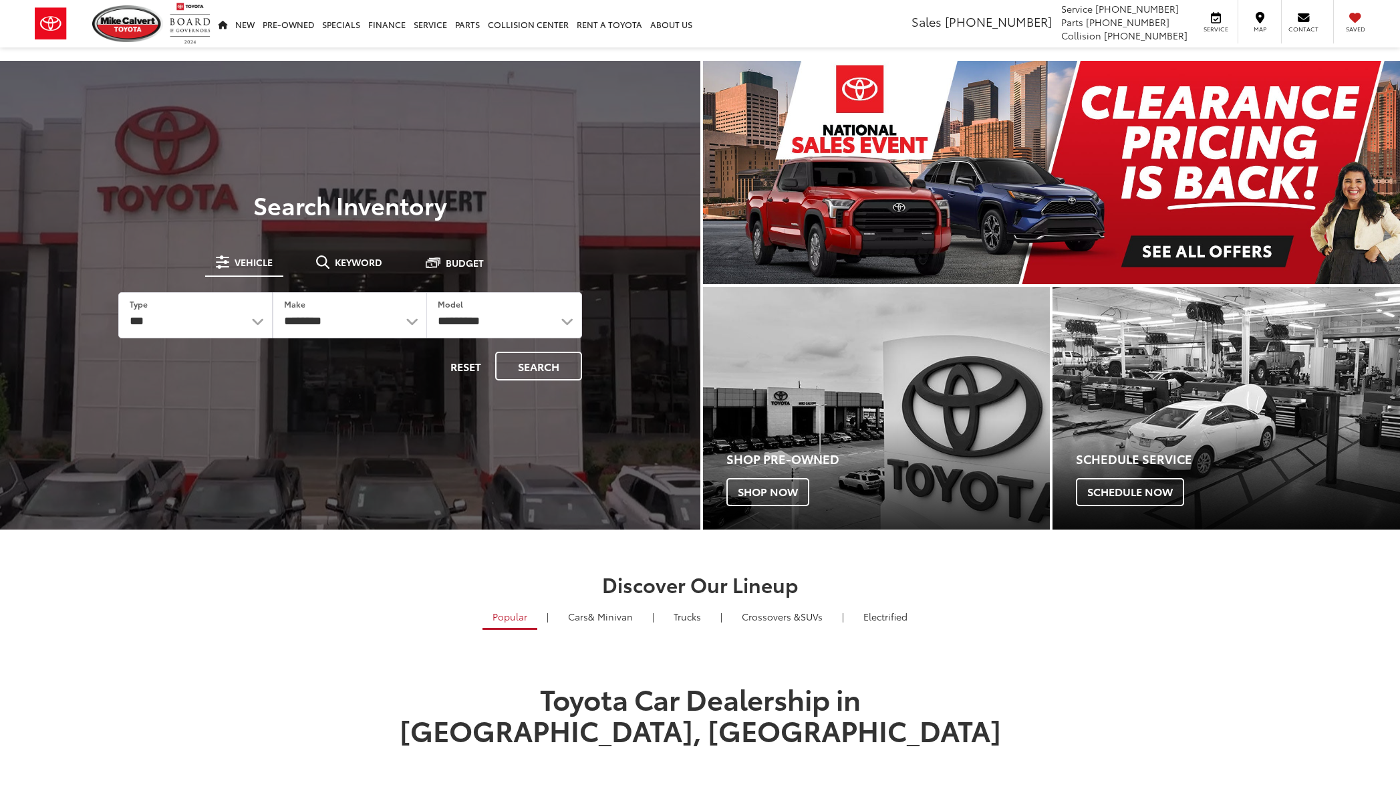  What do you see at coordinates (877, 408) in the screenshot?
I see `a: Shop Pre-Owned Shop Now` at bounding box center [877, 408].